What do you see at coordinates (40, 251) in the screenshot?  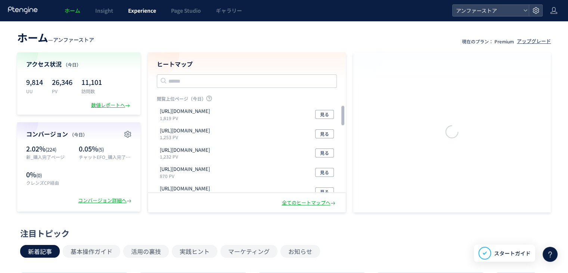 I see `button: 新着記事` at bounding box center [40, 251].